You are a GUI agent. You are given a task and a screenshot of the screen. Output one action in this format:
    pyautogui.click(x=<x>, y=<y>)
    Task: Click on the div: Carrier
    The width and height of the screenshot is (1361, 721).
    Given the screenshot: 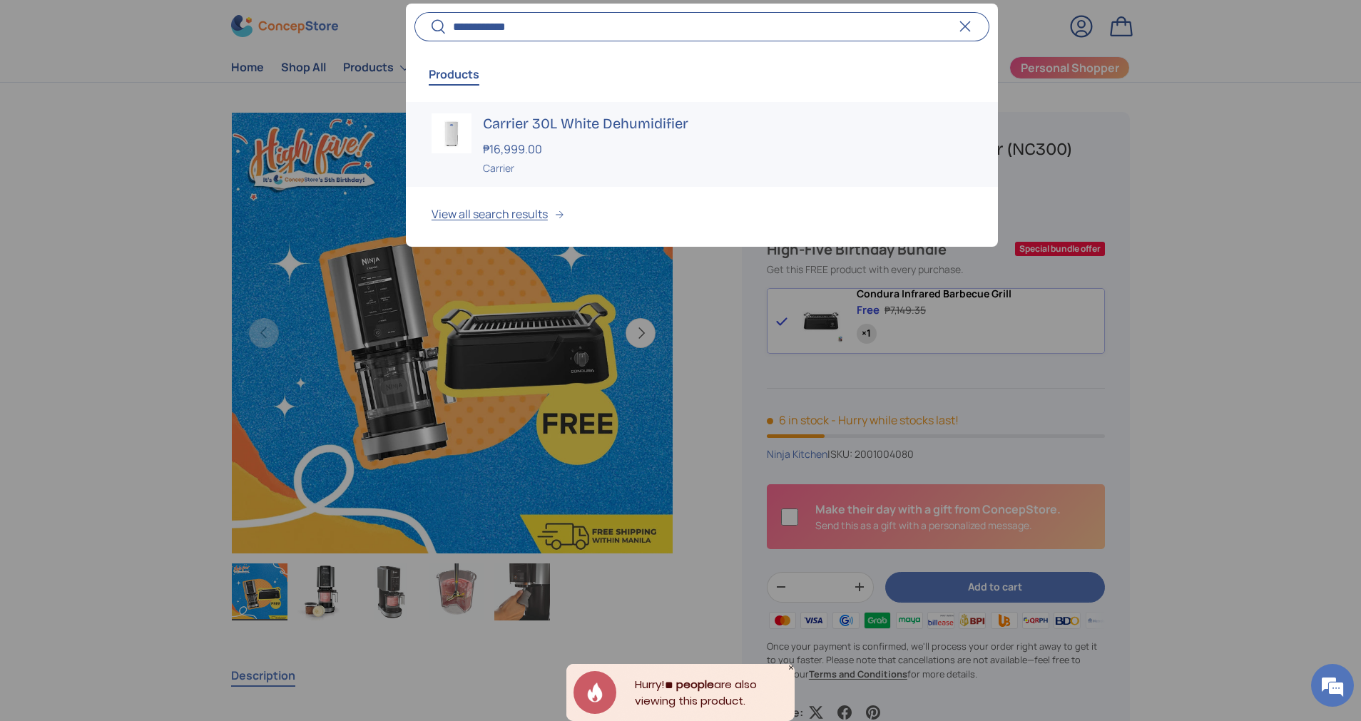 What is the action you would take?
    pyautogui.click(x=728, y=168)
    